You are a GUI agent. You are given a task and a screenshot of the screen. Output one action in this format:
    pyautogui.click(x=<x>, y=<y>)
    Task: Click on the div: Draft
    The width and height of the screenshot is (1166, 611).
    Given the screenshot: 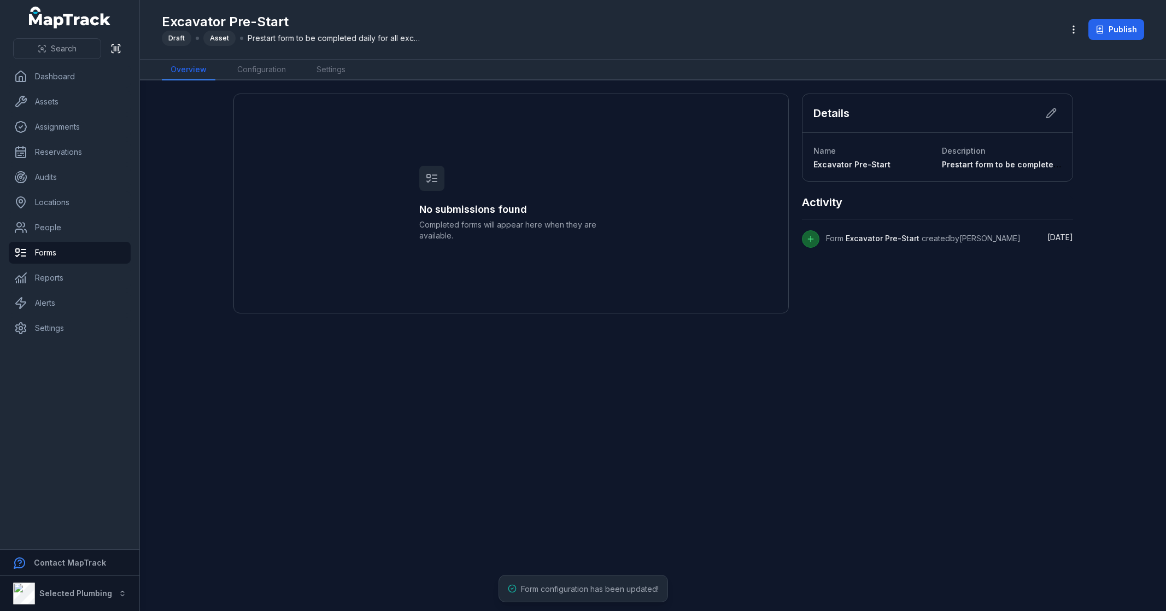 What is the action you would take?
    pyautogui.click(x=177, y=38)
    